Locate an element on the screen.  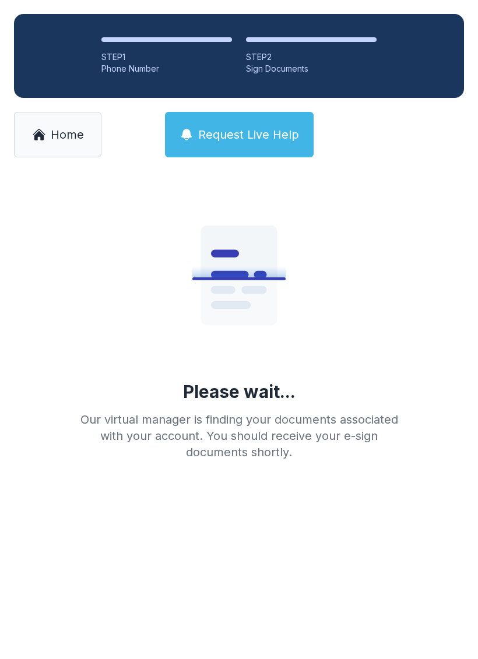
div: Please wait... is located at coordinates (239, 392).